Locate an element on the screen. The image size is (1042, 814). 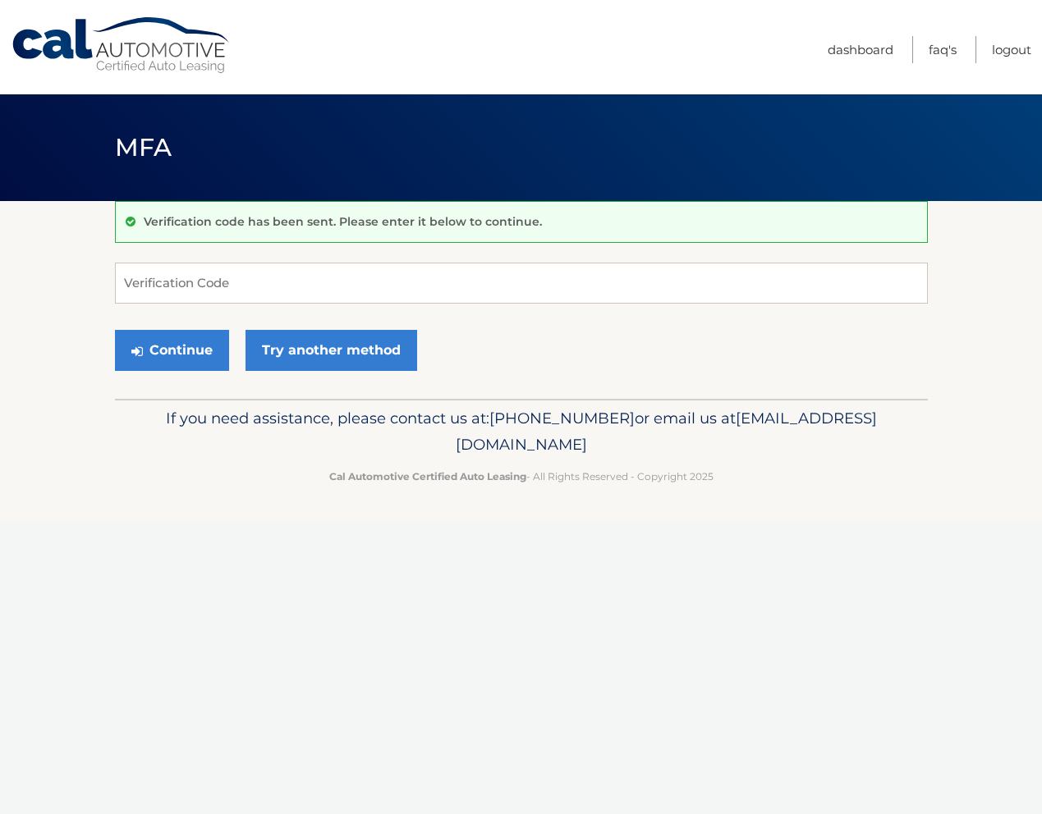
span: MFA is located at coordinates (144, 147).